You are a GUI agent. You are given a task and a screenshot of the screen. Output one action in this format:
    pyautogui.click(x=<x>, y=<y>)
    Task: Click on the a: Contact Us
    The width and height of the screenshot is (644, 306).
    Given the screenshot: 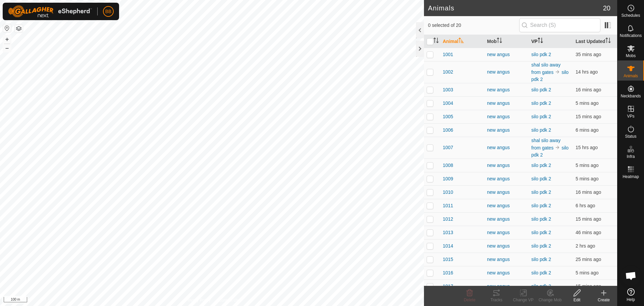 What is the action you would take?
    pyautogui.click(x=228, y=300)
    